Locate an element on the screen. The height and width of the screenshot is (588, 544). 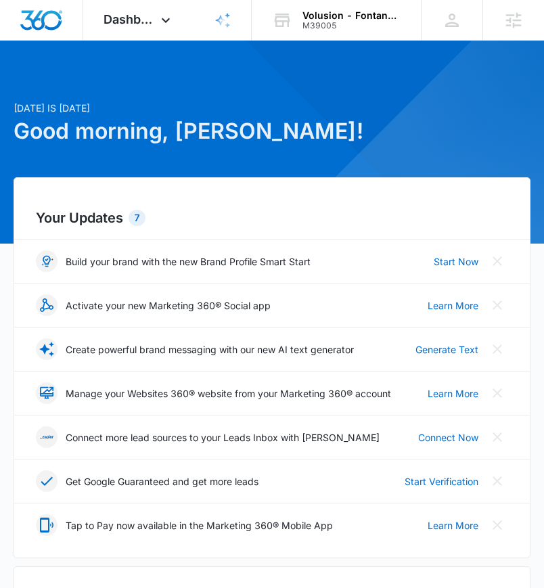
p: Get Google Guaranteed and get more leads is located at coordinates (162, 481).